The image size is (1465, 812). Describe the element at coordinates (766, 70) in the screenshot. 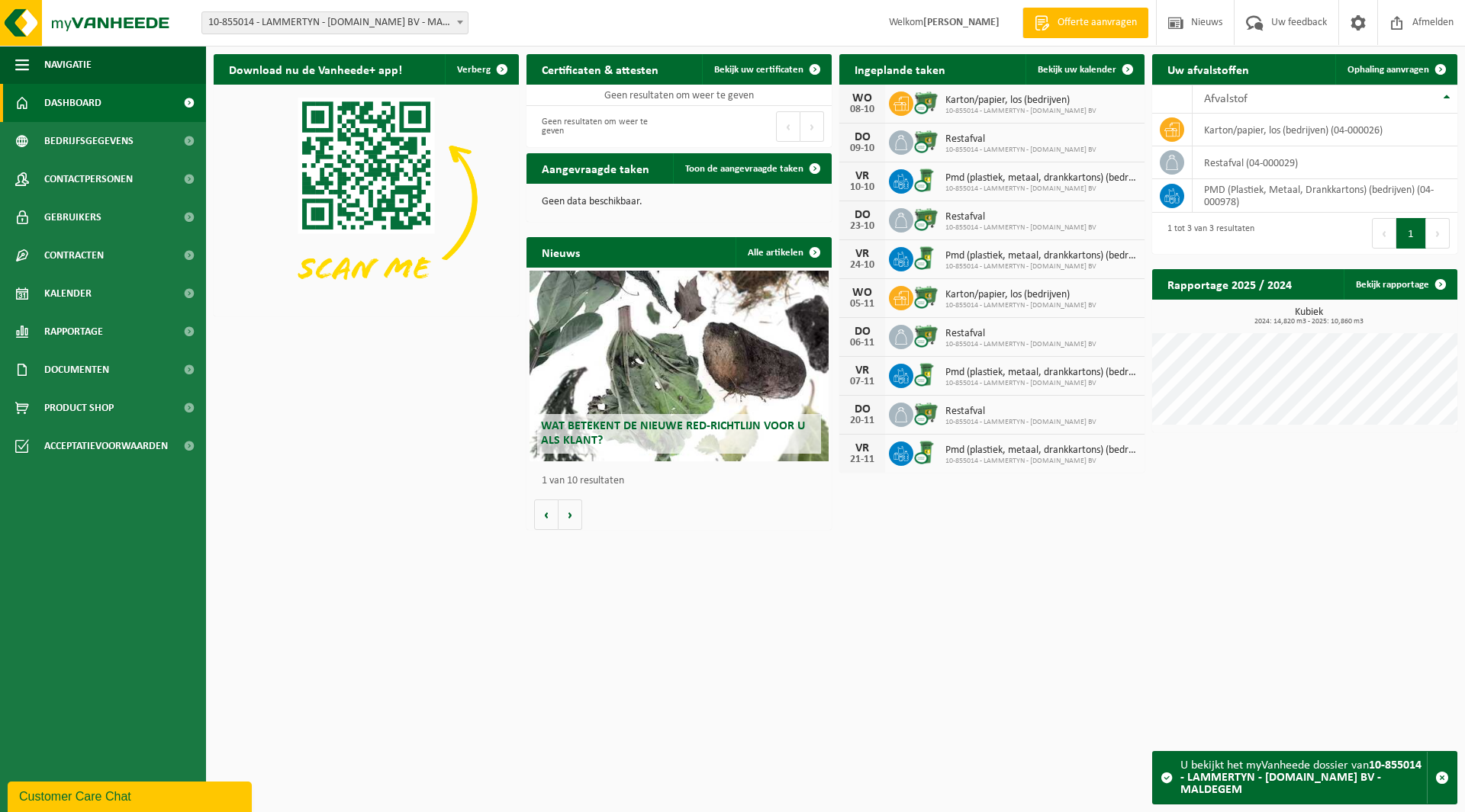

I see `a: Bekijk uw certificaten` at that location.